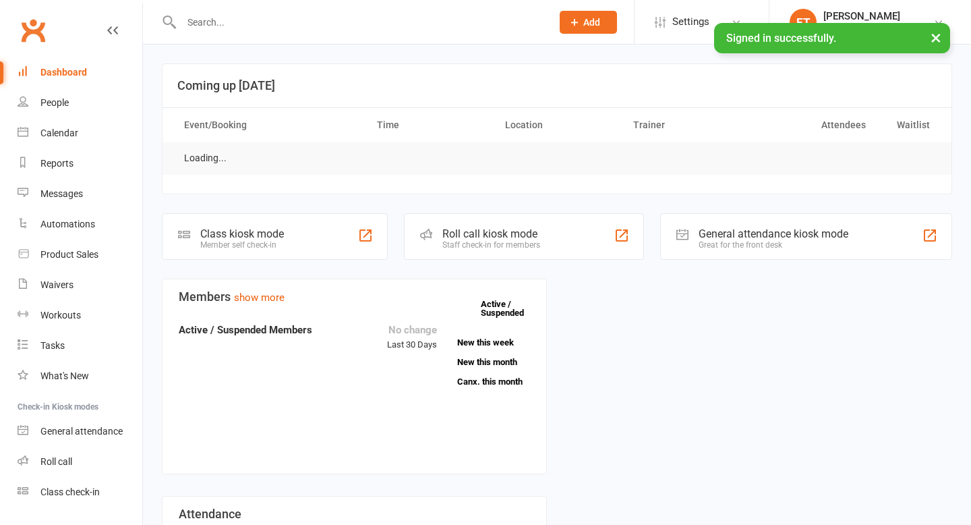  What do you see at coordinates (80, 72) in the screenshot?
I see `a: Dashboard` at bounding box center [80, 72].